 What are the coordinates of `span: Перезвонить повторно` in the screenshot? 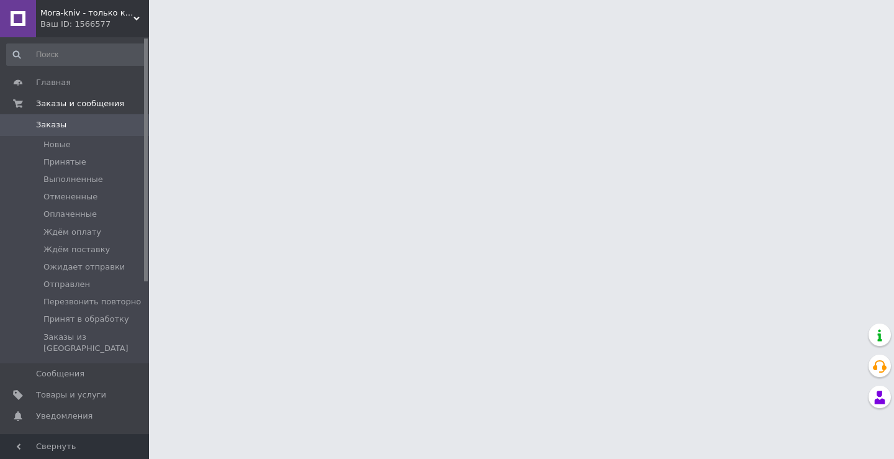 It's located at (92, 302).